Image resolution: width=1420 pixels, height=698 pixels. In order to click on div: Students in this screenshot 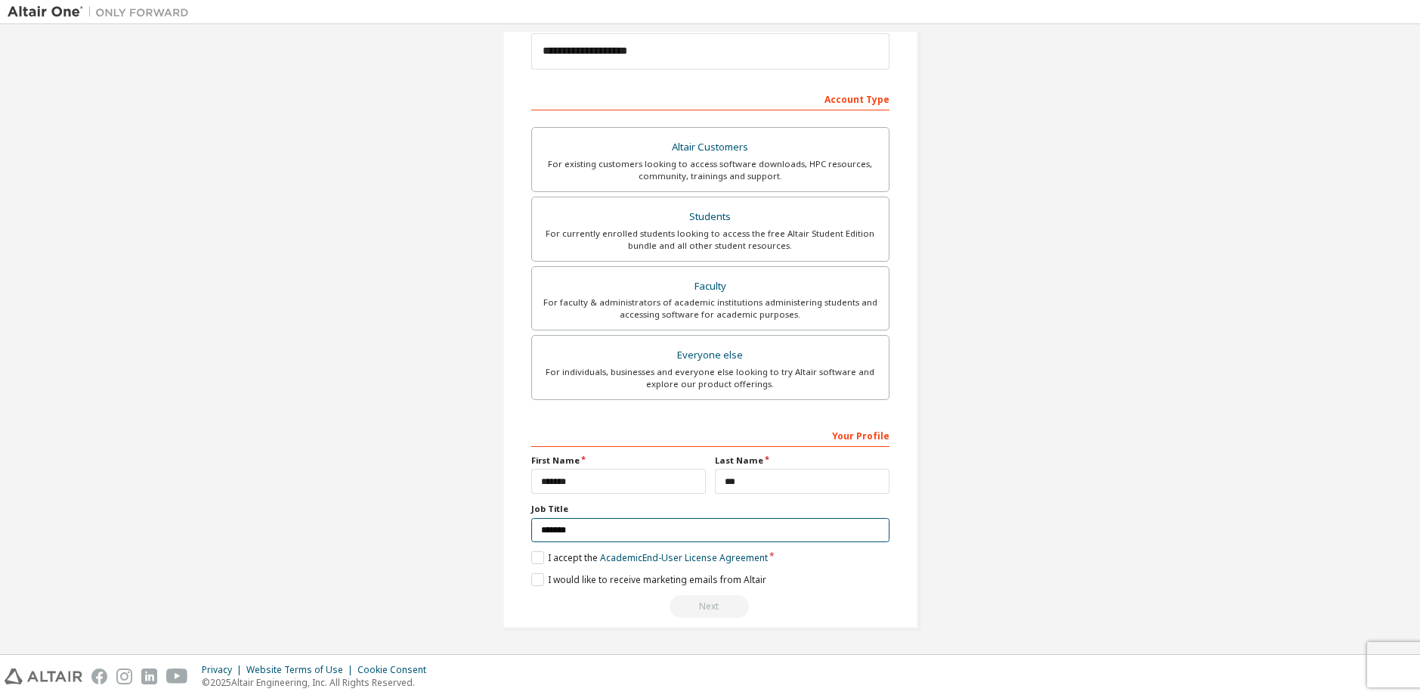, I will do `click(710, 217)`.